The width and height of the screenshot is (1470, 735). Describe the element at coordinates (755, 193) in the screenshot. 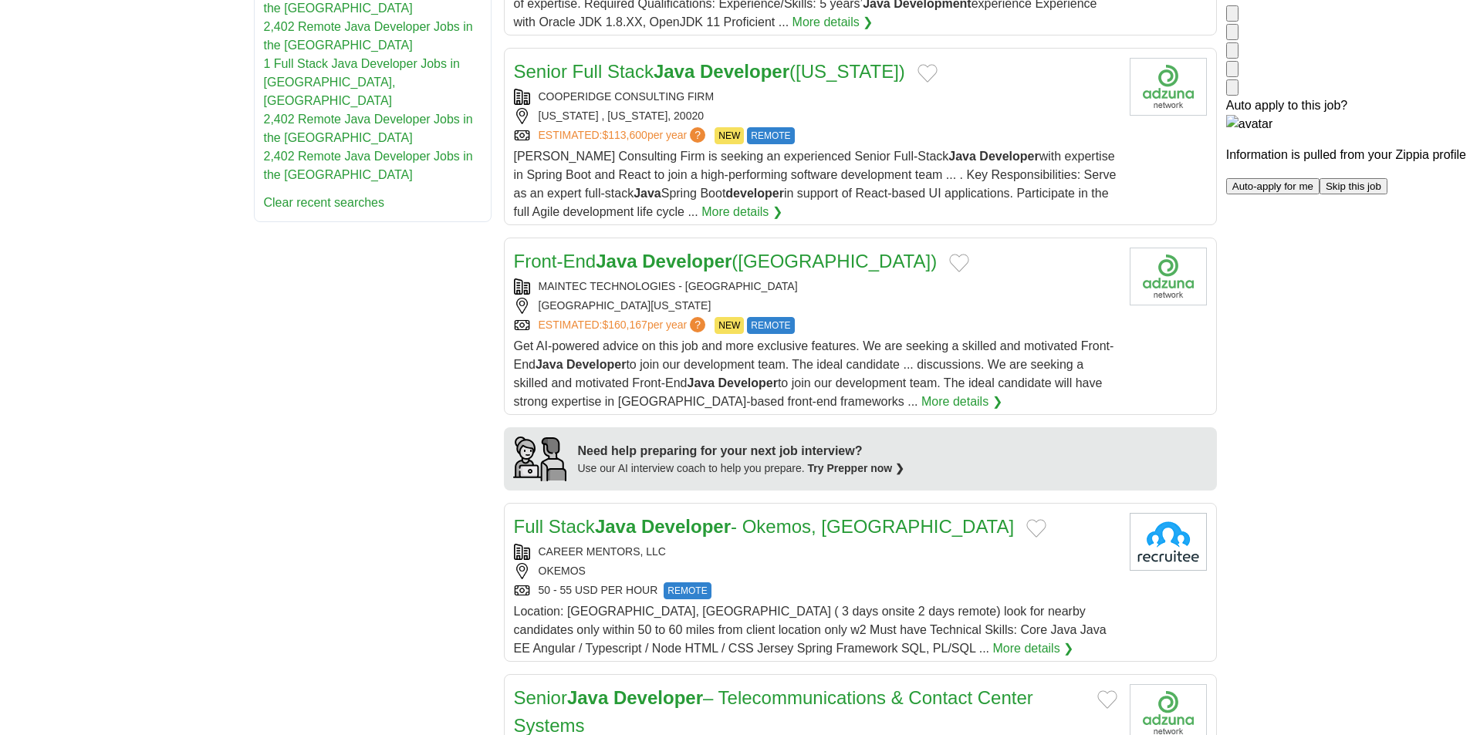

I see `strong: developer` at that location.